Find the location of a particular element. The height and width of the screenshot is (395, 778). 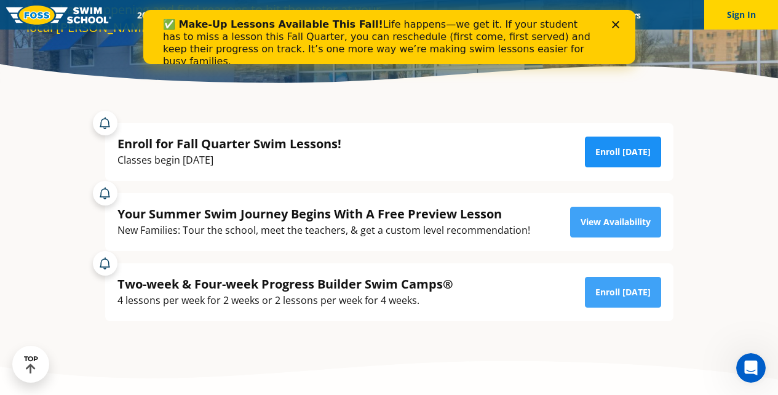

div: TOP is located at coordinates (31, 364).